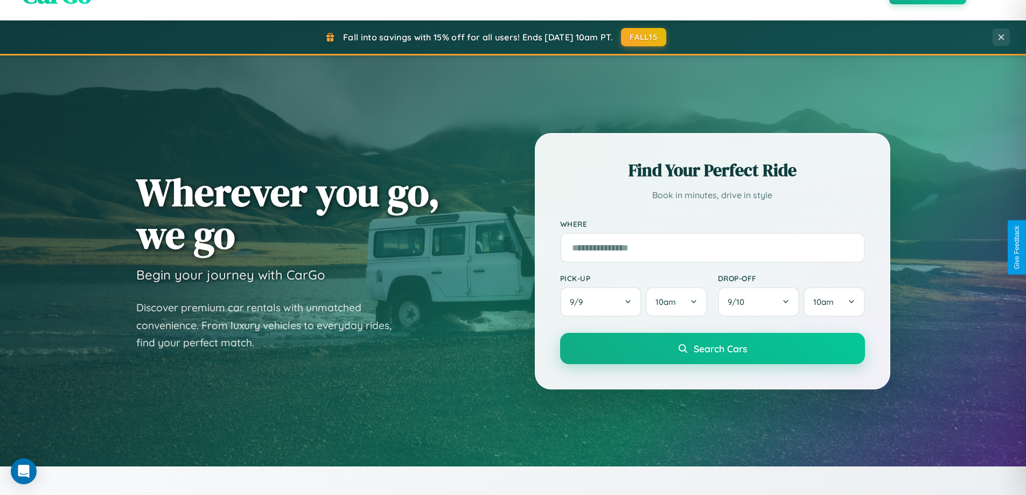  Describe the element at coordinates (579, 302) in the screenshot. I see `span: 9 / 9` at that location.